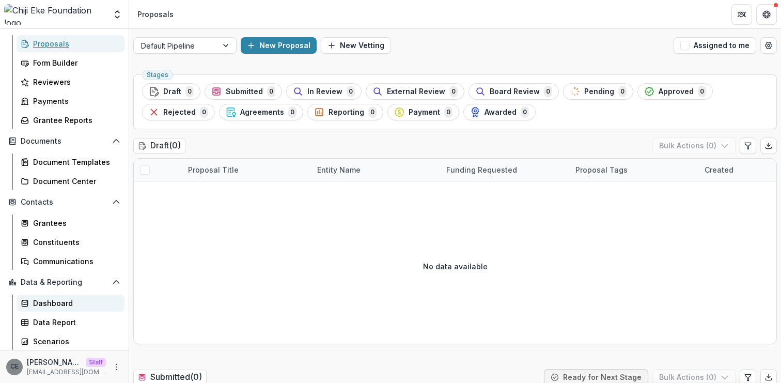 Image resolution: width=781 pixels, height=383 pixels. I want to click on span: In Review, so click(325, 91).